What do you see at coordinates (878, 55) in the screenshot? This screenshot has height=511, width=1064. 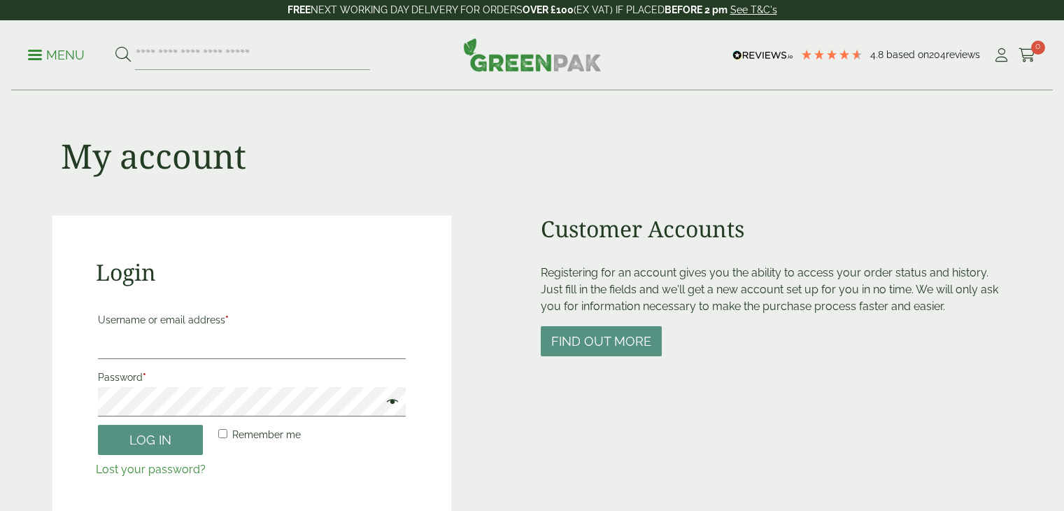 I see `span: 4.8` at bounding box center [878, 55].